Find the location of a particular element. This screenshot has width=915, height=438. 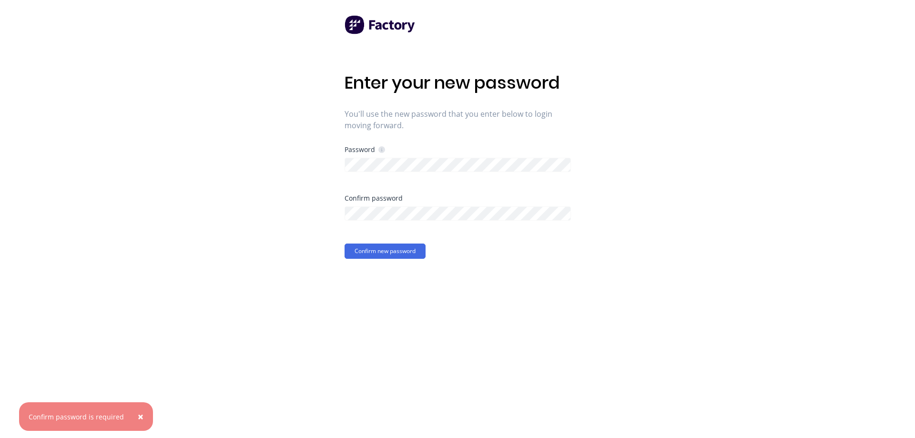

button: Close is located at coordinates (141, 416).